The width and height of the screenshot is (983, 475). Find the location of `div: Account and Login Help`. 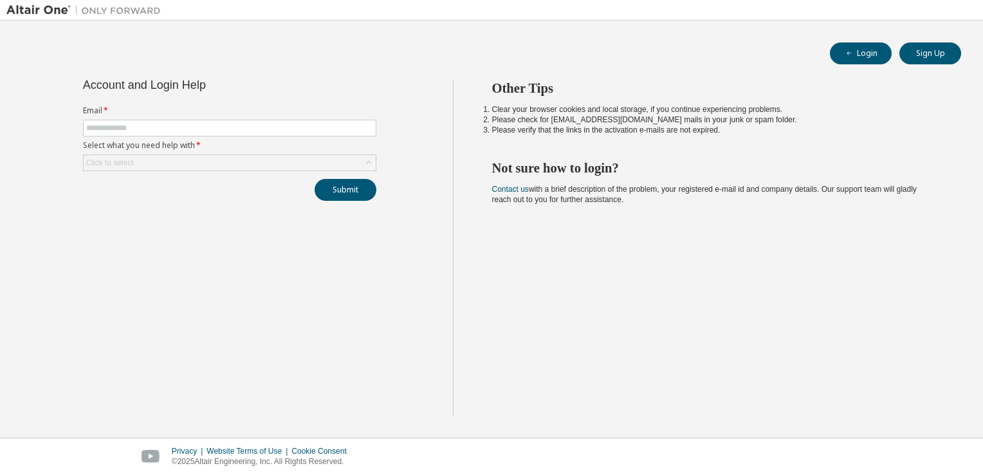

div: Account and Login Help is located at coordinates (200, 85).